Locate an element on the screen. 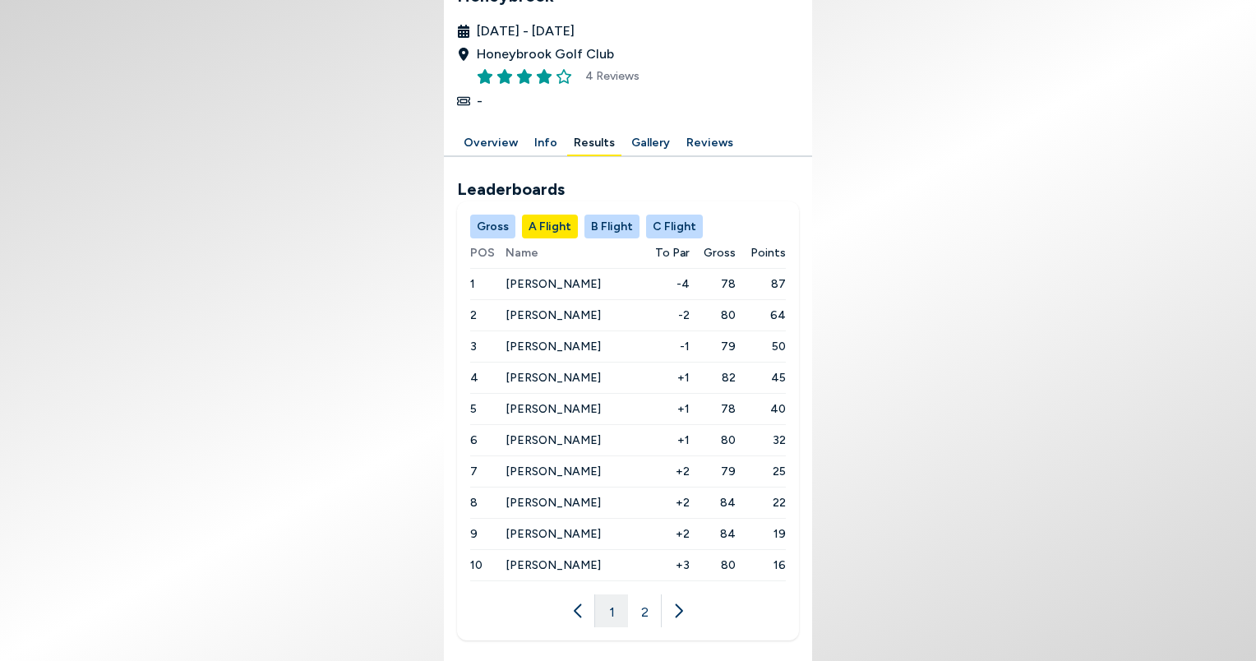 This screenshot has width=1256, height=661. button: Rate this item 2 stars is located at coordinates (505, 76).